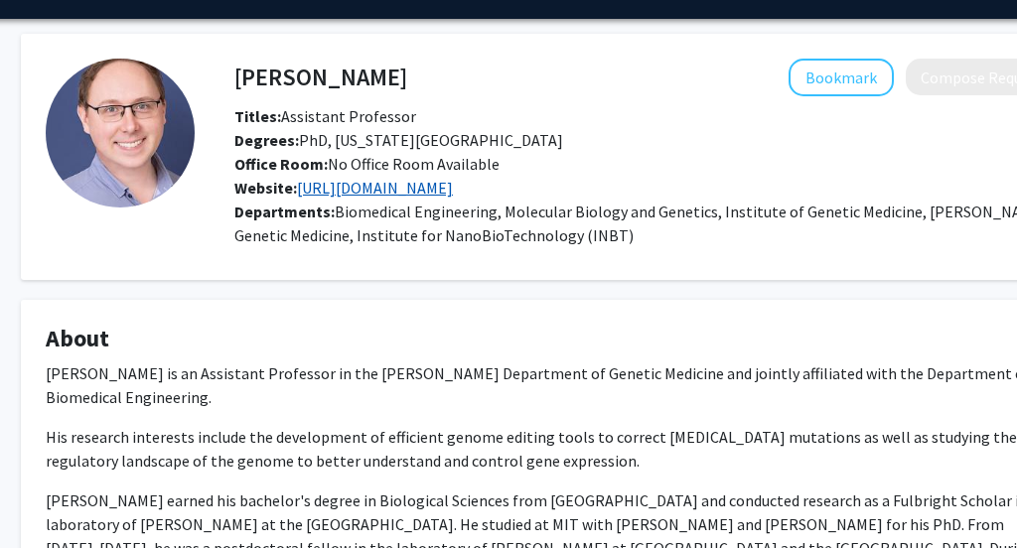  What do you see at coordinates (841, 77) in the screenshot?
I see `button: Add Greg Newby to Bookmarks` at bounding box center [841, 77].